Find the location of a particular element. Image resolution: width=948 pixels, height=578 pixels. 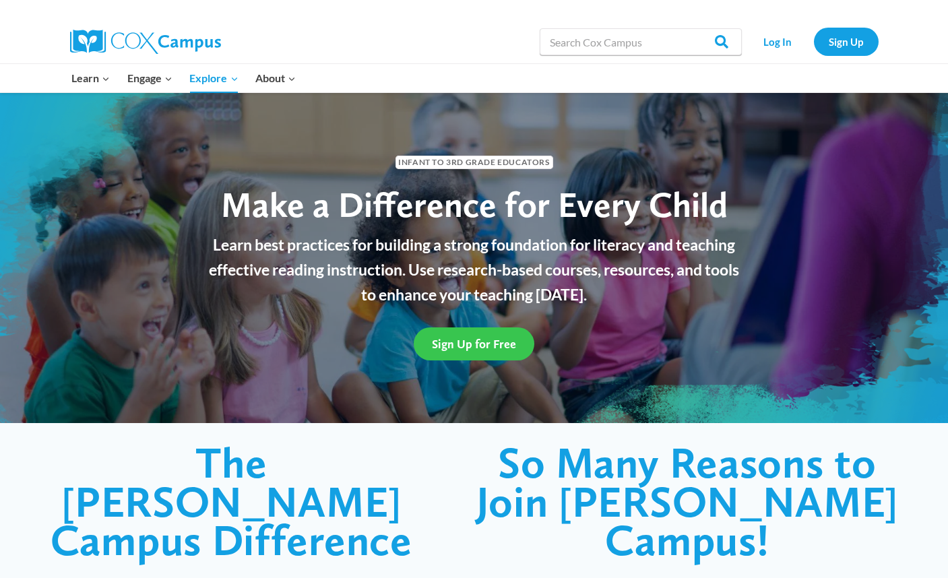

img: Cox Campus is located at coordinates (146, 42).